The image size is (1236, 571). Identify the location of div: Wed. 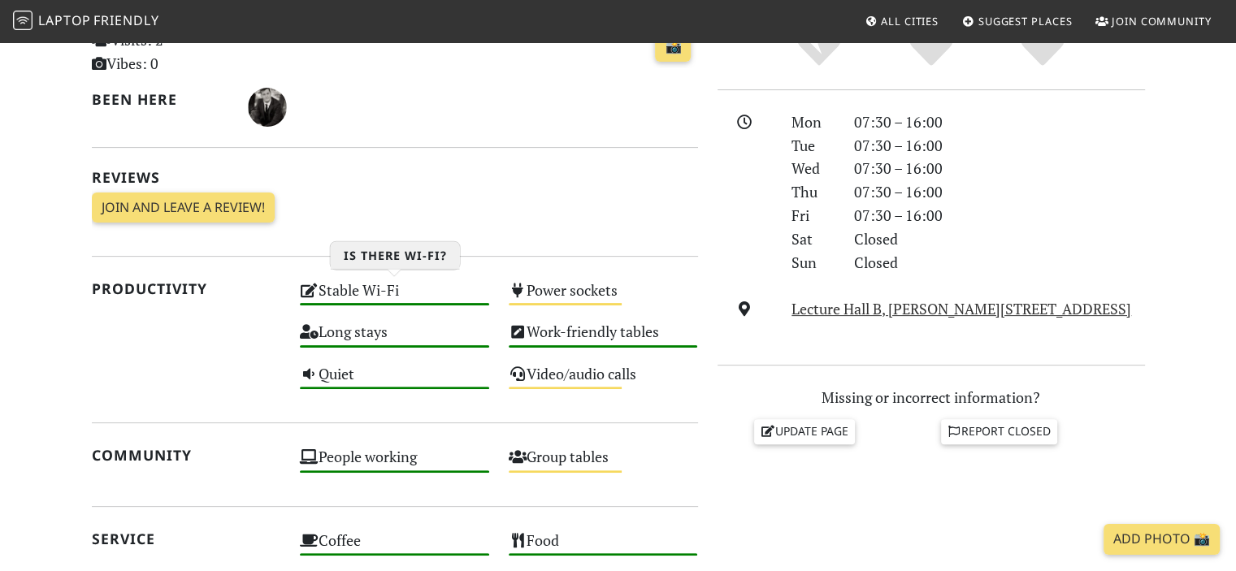
(812, 168).